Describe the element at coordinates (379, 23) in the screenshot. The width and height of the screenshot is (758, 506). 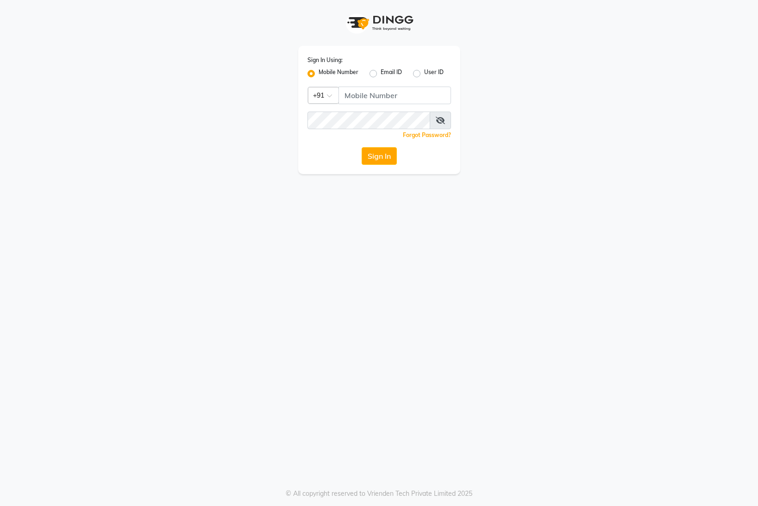
I see `img: logo1.svg` at that location.